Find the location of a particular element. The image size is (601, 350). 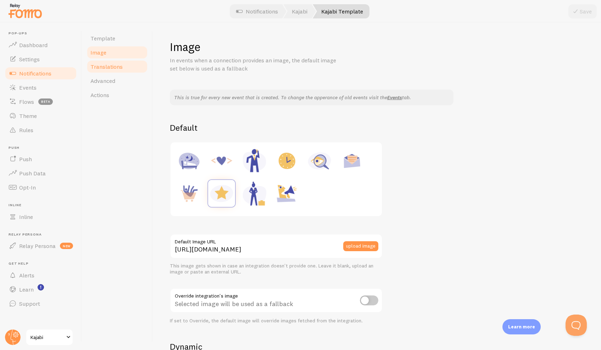

span: Pop-ups is located at coordinates (43, 33).